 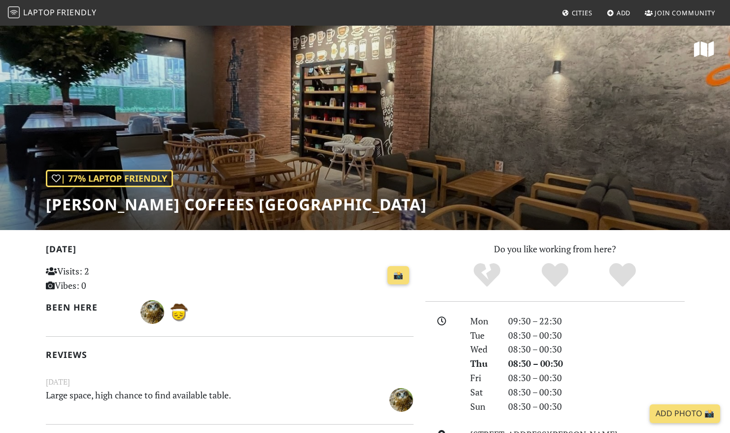 I want to click on span: Laptop, so click(x=39, y=12).